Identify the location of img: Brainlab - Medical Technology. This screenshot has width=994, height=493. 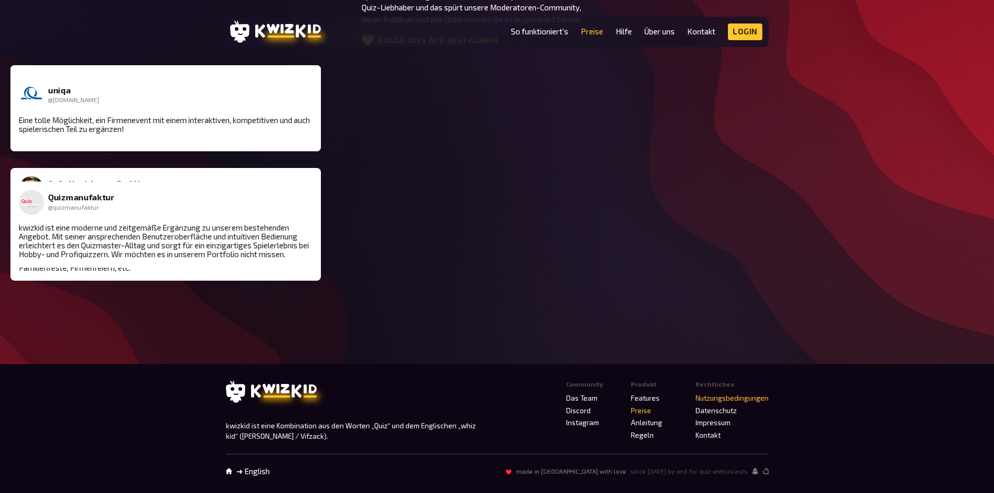
(363, 207).